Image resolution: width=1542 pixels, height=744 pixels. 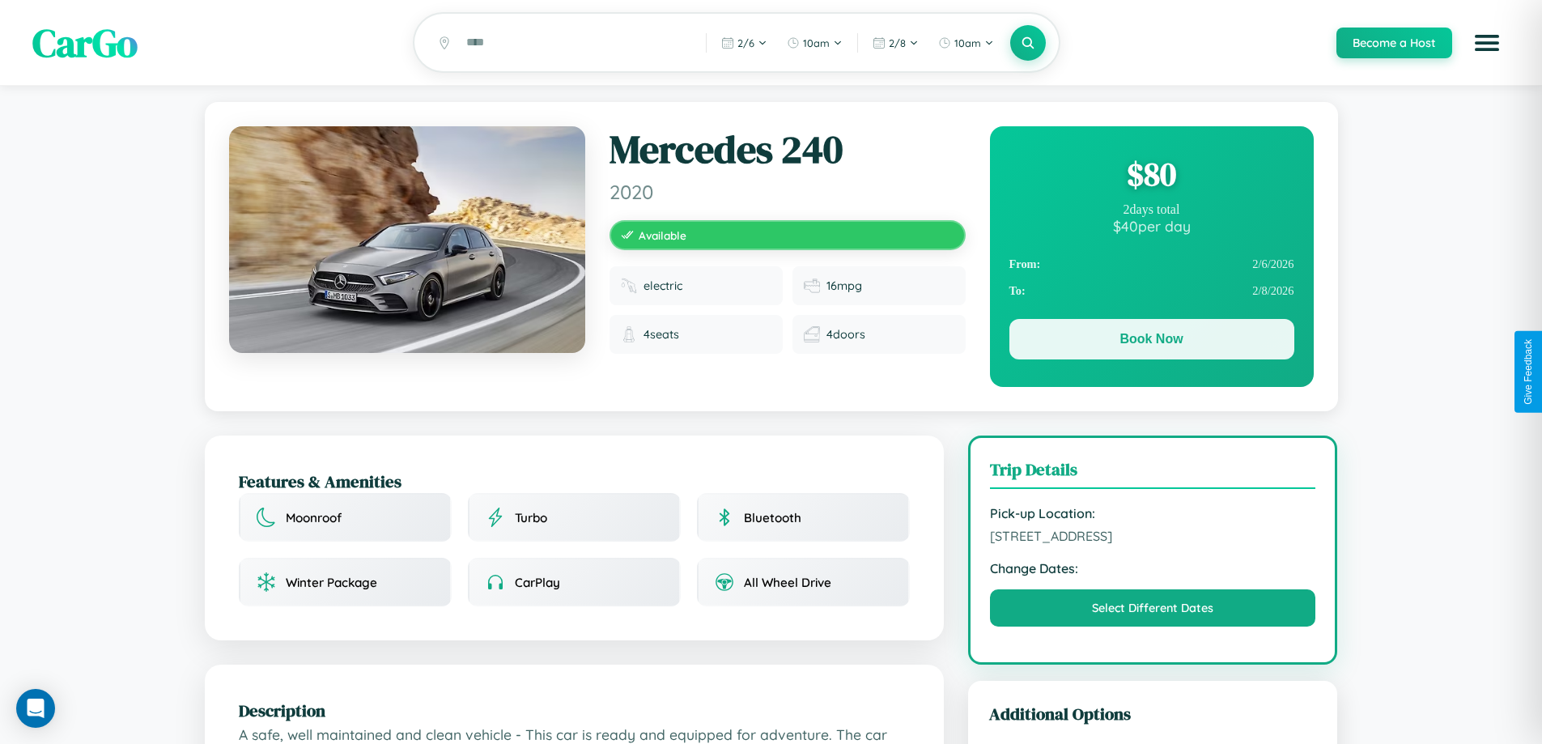 I want to click on strong: From:, so click(x=1025, y=264).